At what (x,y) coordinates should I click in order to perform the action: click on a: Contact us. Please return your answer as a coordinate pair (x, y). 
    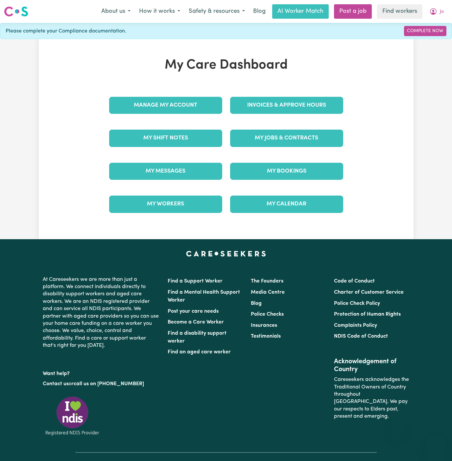
    Looking at the image, I should click on (56, 384).